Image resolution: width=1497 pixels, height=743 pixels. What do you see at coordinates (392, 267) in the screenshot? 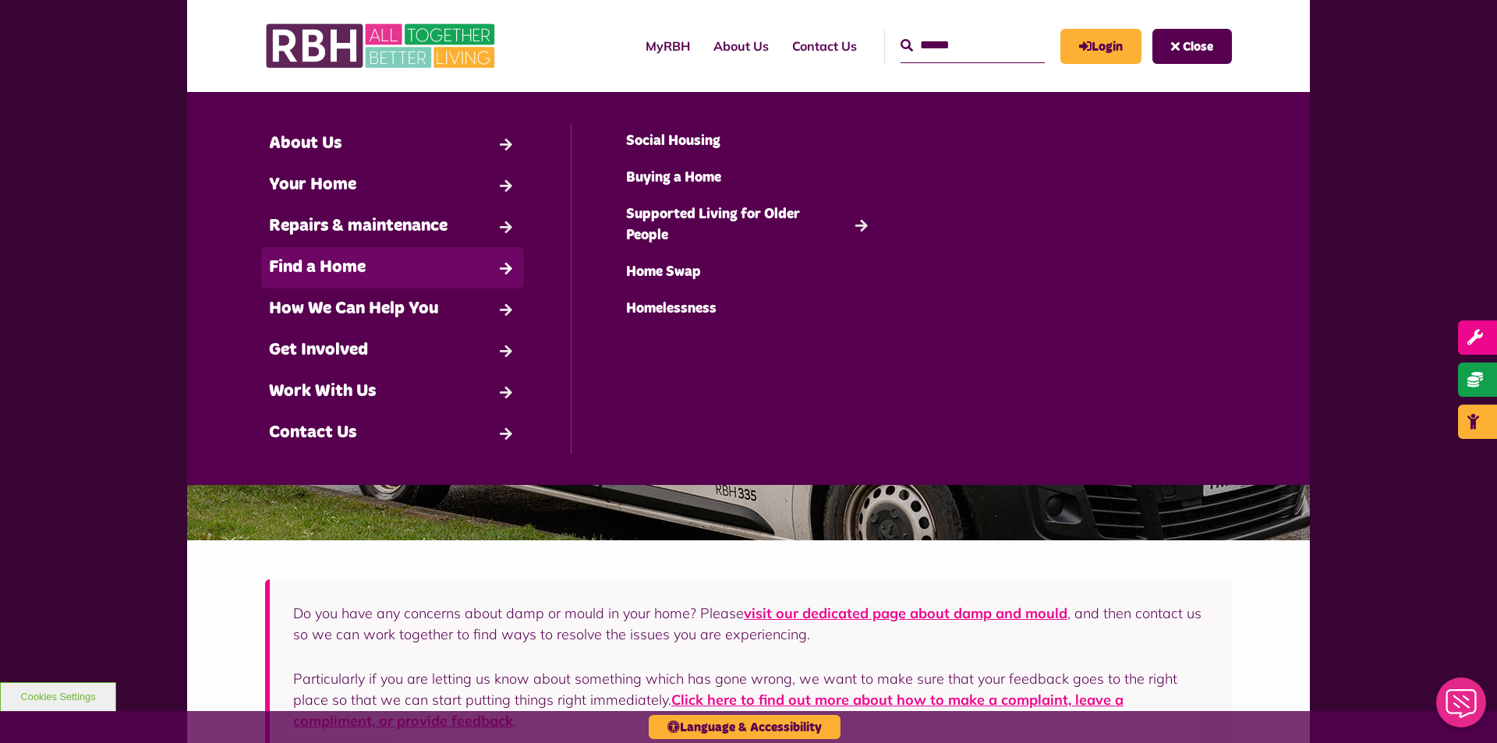
I see `a: Find a Home` at bounding box center [392, 267].